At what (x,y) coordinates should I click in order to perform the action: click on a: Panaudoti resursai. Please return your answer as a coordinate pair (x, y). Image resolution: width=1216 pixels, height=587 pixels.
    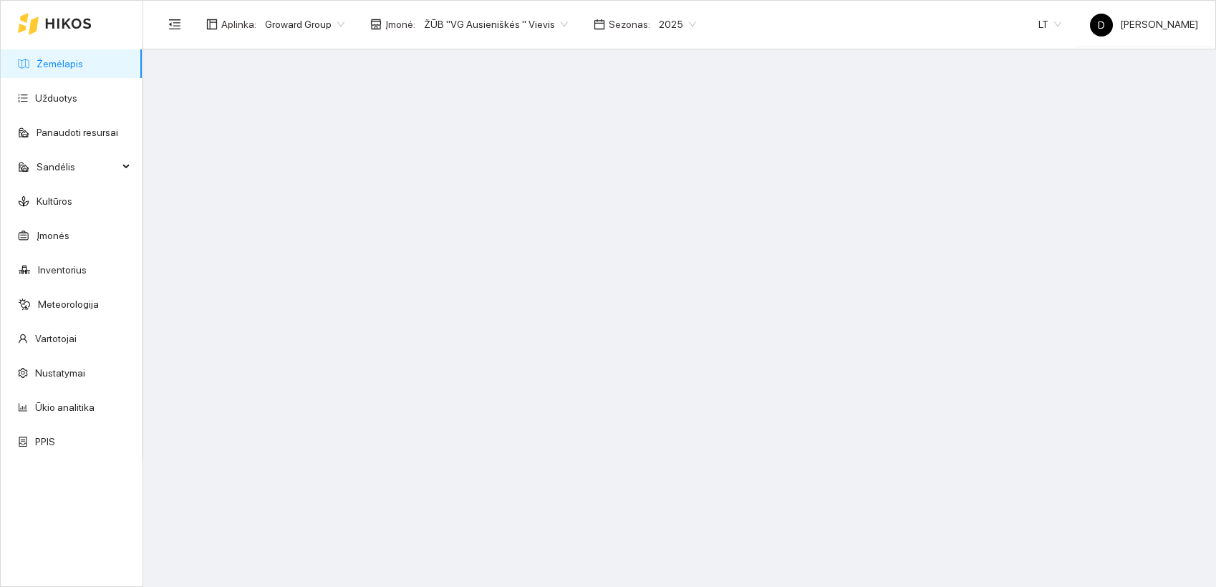
    Looking at the image, I should click on (77, 133).